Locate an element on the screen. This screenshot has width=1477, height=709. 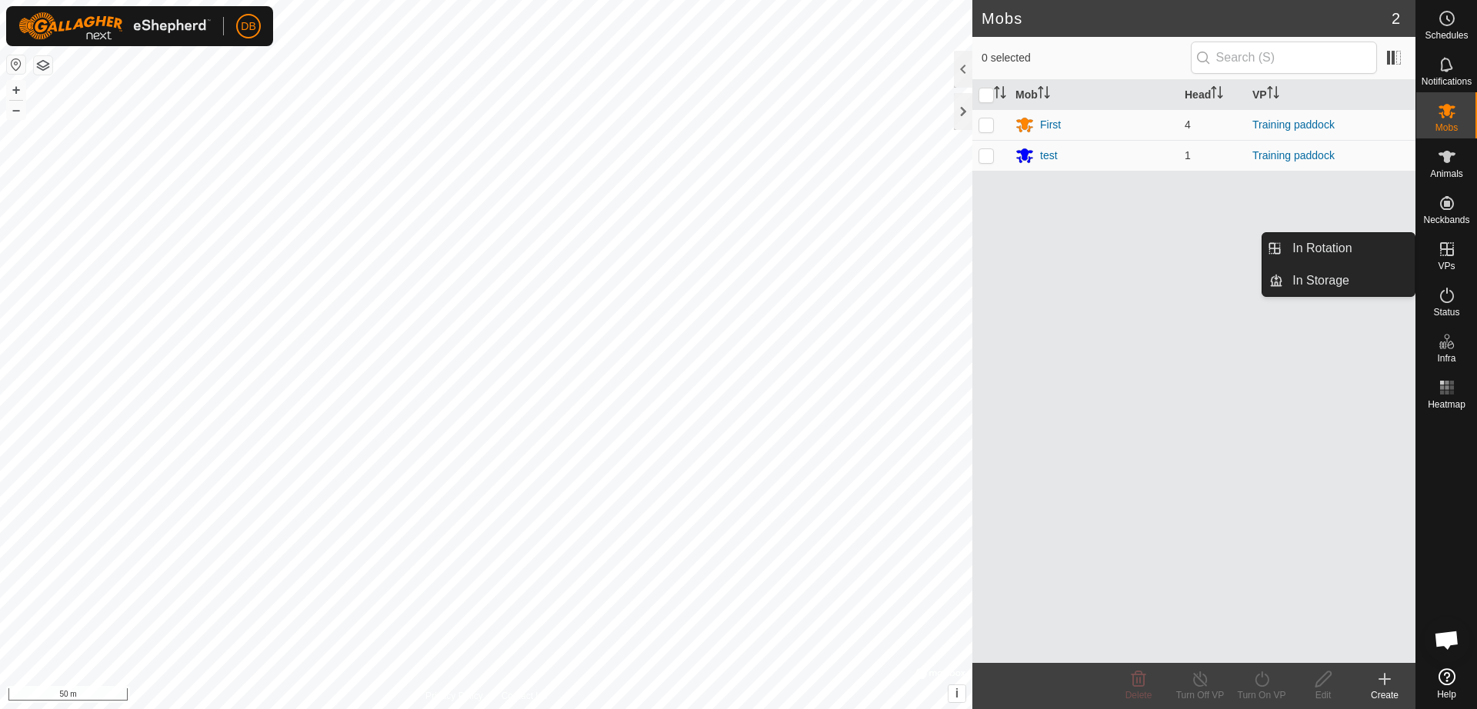
a: Open chat is located at coordinates (1447, 640).